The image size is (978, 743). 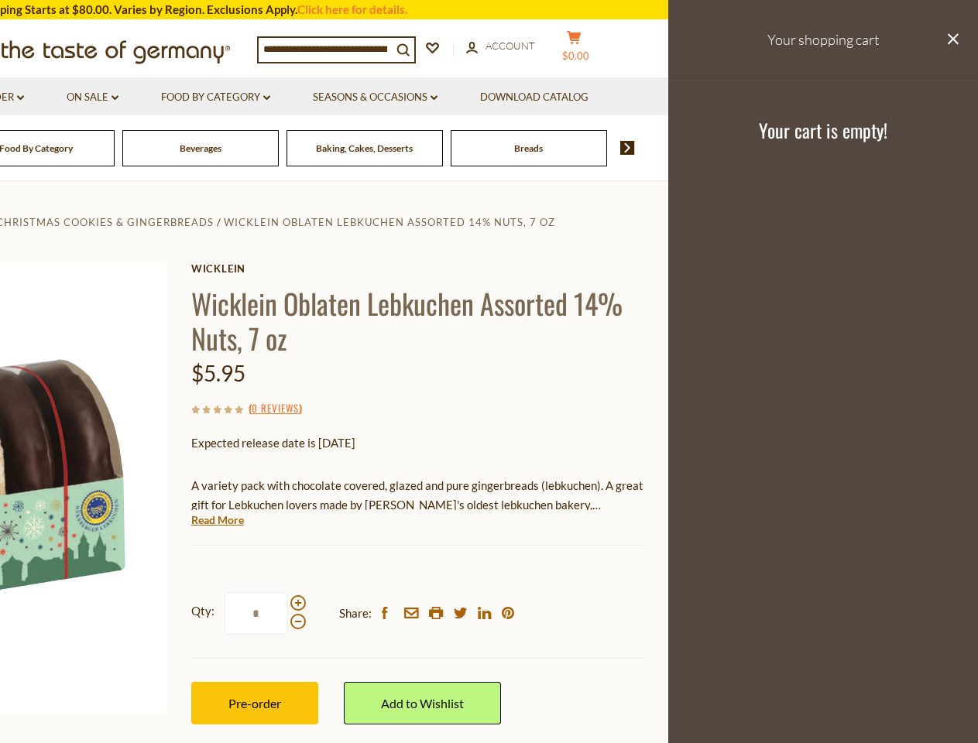 I want to click on a: Click here for details., so click(x=352, y=9).